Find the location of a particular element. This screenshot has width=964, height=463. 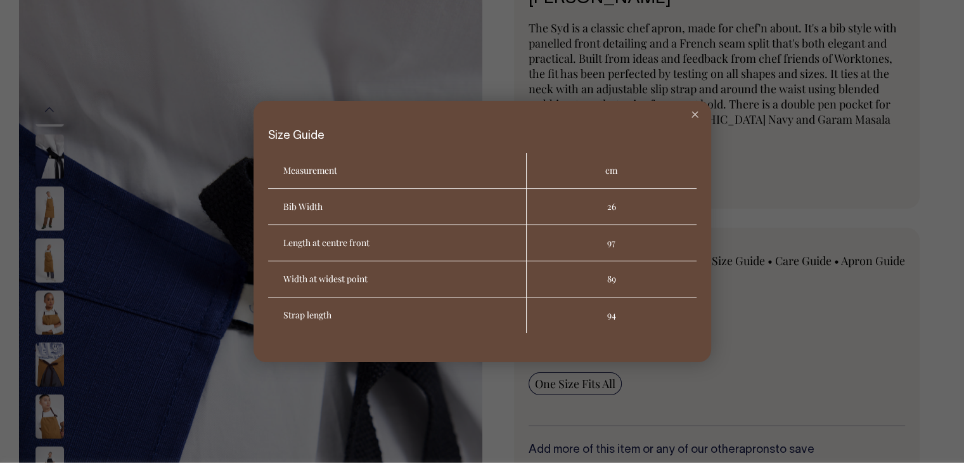

td: 89 is located at coordinates (612, 279).